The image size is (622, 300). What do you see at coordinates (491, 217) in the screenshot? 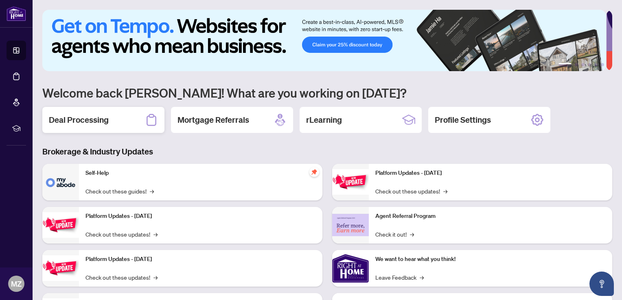
I see `p: Agent Referral Program` at bounding box center [491, 217].